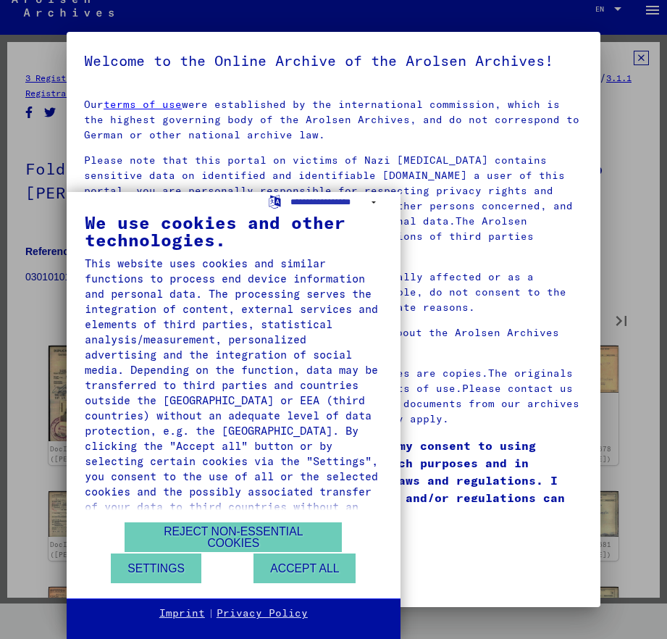 Image resolution: width=667 pixels, height=639 pixels. I want to click on a: Privacy Policy, so click(262, 613).